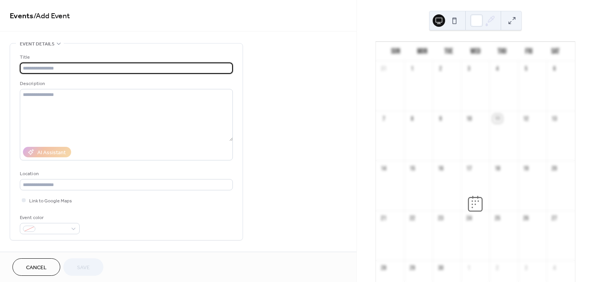 Image resolution: width=594 pixels, height=282 pixels. What do you see at coordinates (469, 219) in the screenshot?
I see `div: 24` at bounding box center [469, 219].